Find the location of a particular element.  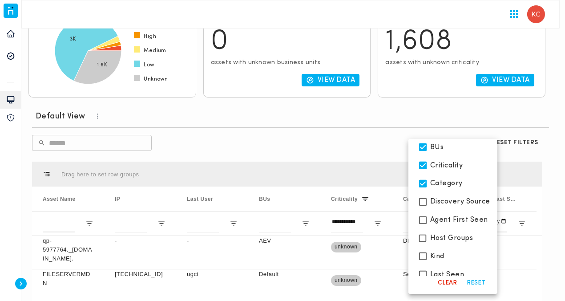

button: Reset is located at coordinates (476, 283).